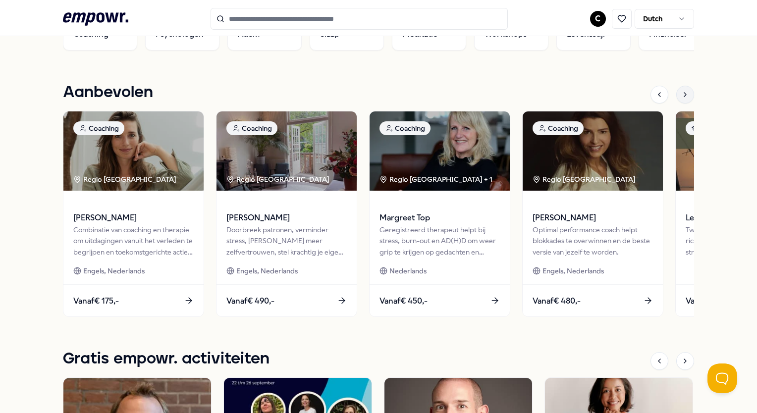 The height and width of the screenshot is (413, 757). Describe the element at coordinates (593, 241) in the screenshot. I see `div: Optimal performance coach helpt blokkades te overwinnen en de beste versie van jezelf te worden.` at that location.